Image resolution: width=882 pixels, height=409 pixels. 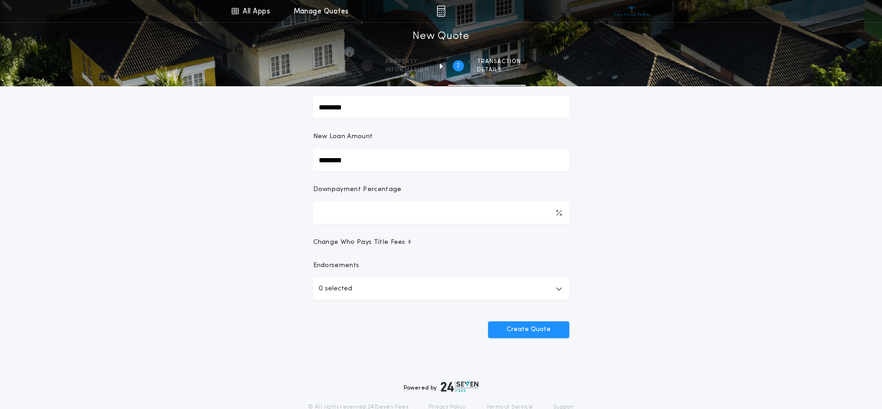 What do you see at coordinates (407, 70) in the screenshot?
I see `span: information` at bounding box center [407, 70].